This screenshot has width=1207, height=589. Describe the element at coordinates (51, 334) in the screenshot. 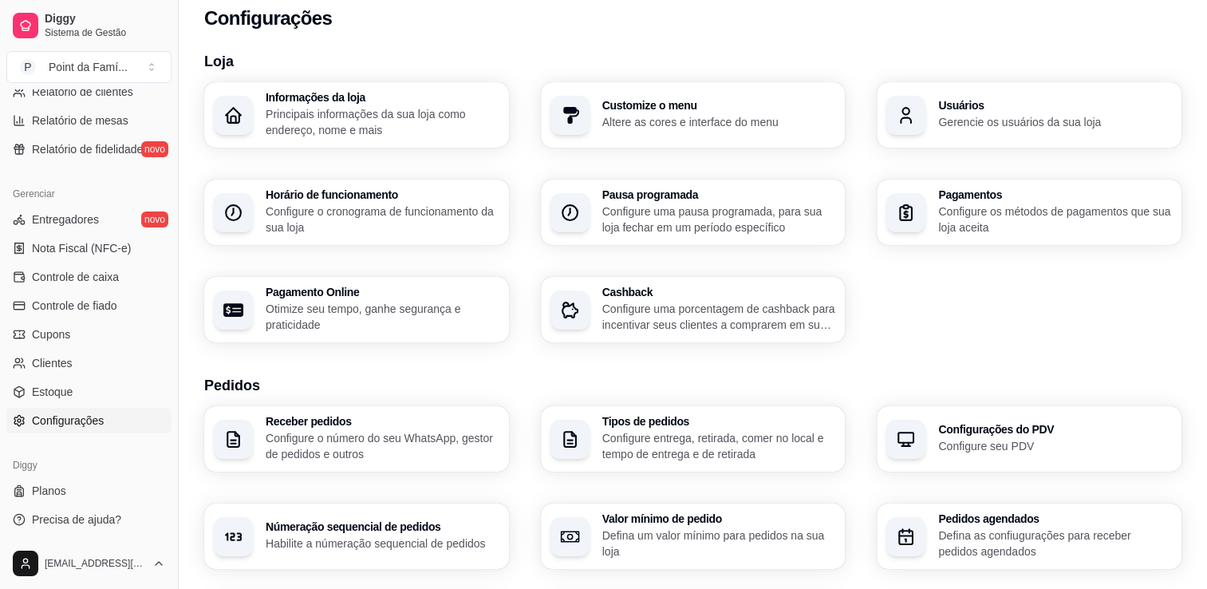

I see `span: Cupons` at that location.